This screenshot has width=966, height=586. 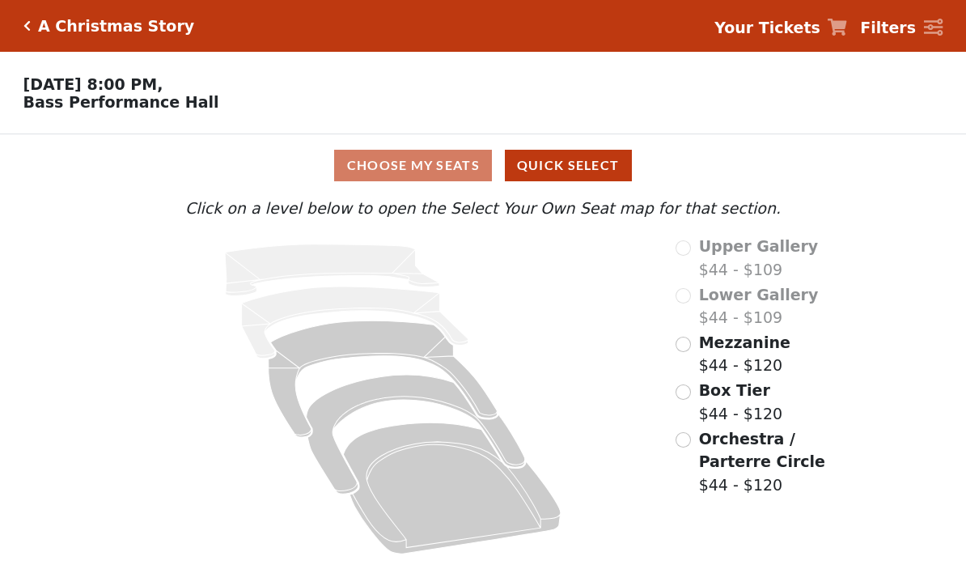 What do you see at coordinates (735, 390) in the screenshot?
I see `span: Box Tier` at bounding box center [735, 390].